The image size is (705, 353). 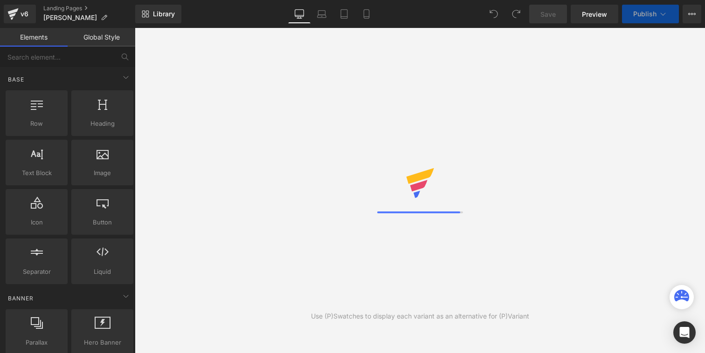 I want to click on div: v6, so click(x=24, y=14).